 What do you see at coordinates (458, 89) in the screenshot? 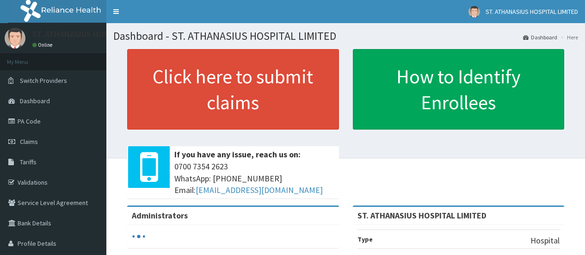
I see `a: How to Identify Enrollees` at bounding box center [458, 89].